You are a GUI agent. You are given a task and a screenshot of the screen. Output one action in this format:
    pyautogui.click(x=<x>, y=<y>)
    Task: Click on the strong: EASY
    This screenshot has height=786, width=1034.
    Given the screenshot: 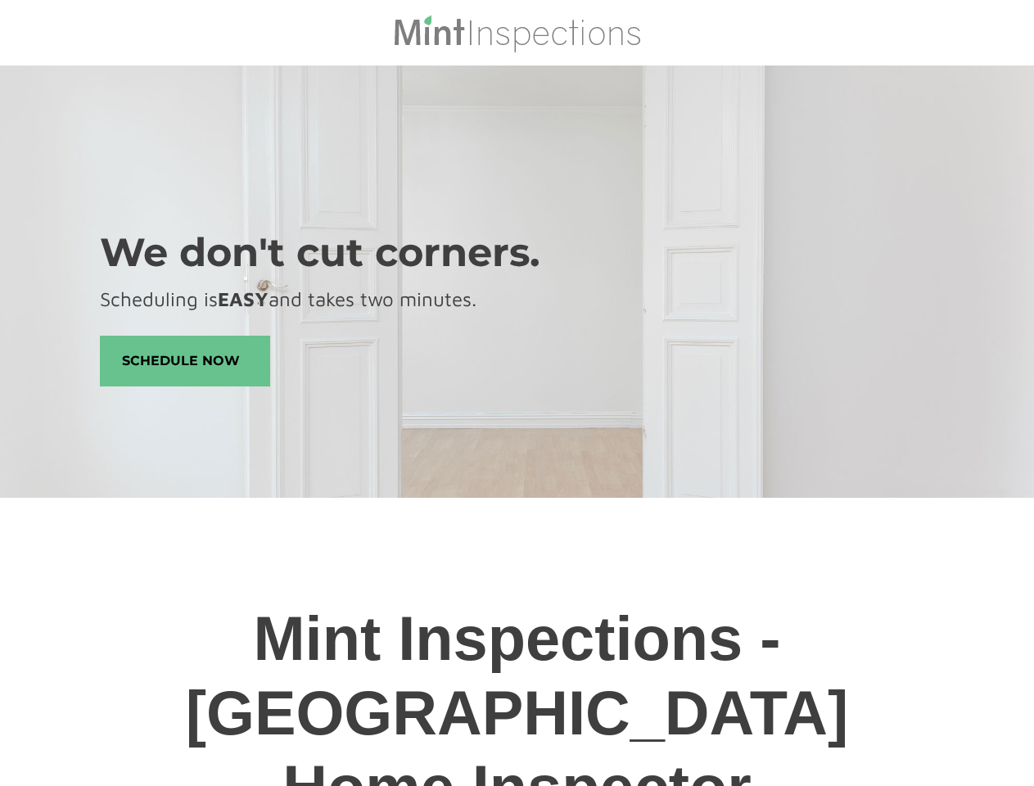 What is the action you would take?
    pyautogui.click(x=243, y=299)
    